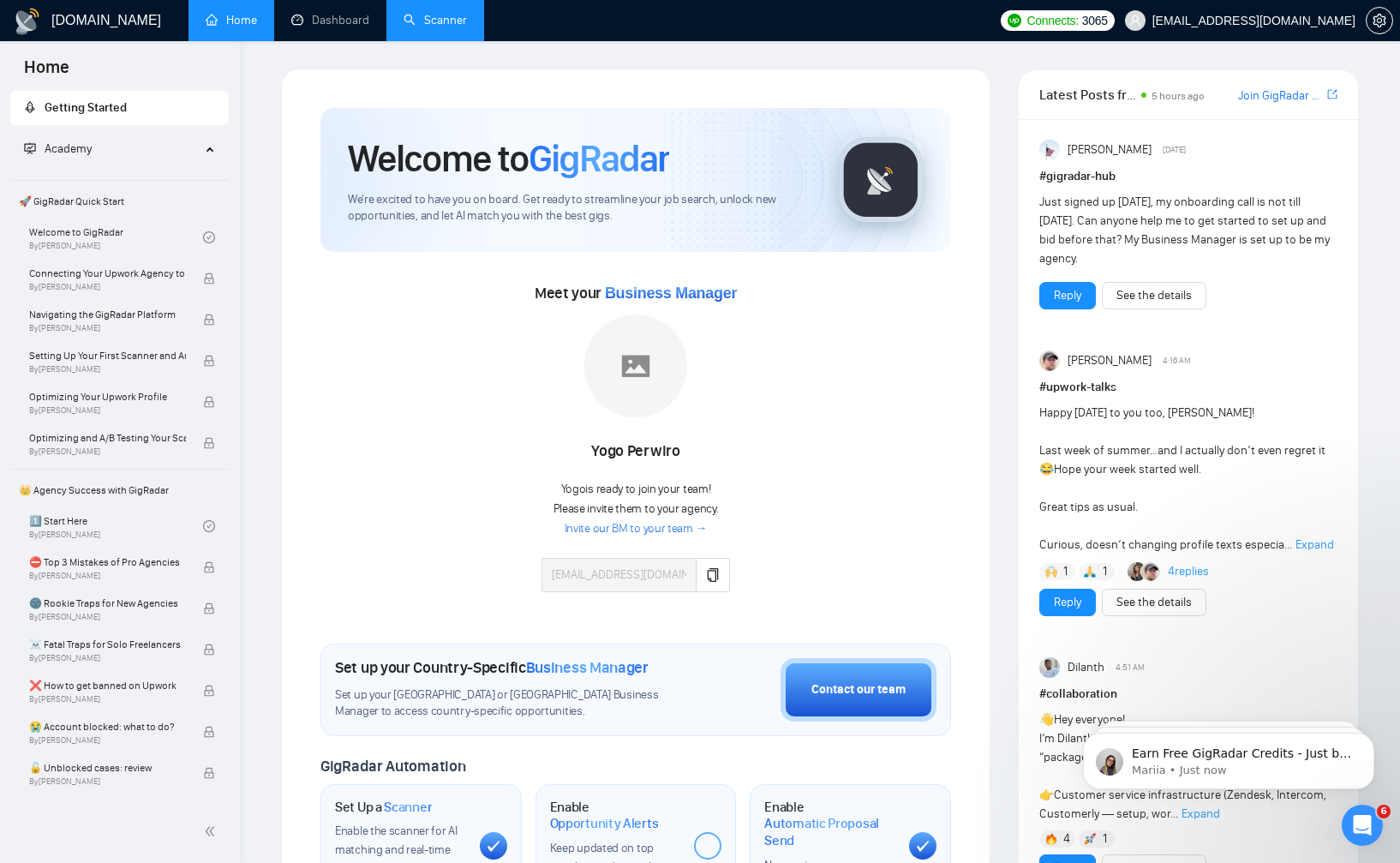  What do you see at coordinates (713, 575) in the screenshot?
I see `button: copy` at bounding box center [713, 575].